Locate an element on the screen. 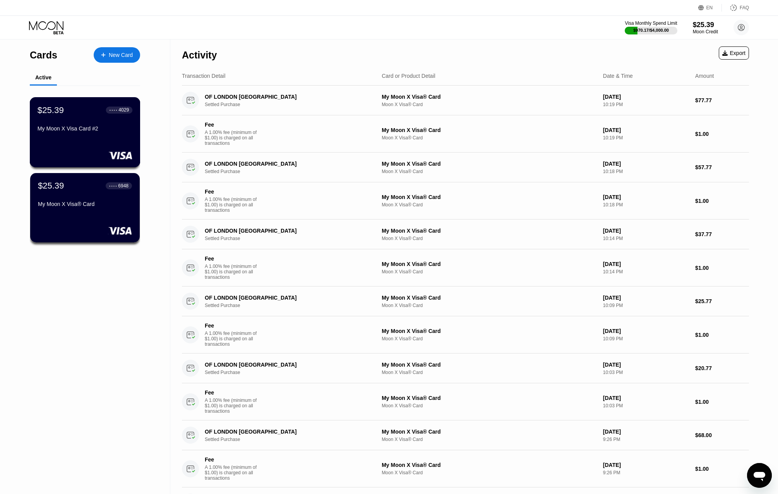 The width and height of the screenshot is (778, 494). div: $57.77 is located at coordinates (722, 167).